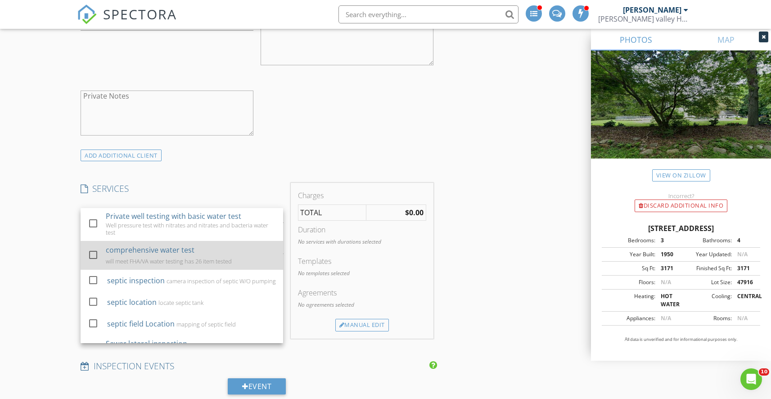  What do you see at coordinates (629, 318) in the screenshot?
I see `div: Appliances:` at bounding box center [629, 318].